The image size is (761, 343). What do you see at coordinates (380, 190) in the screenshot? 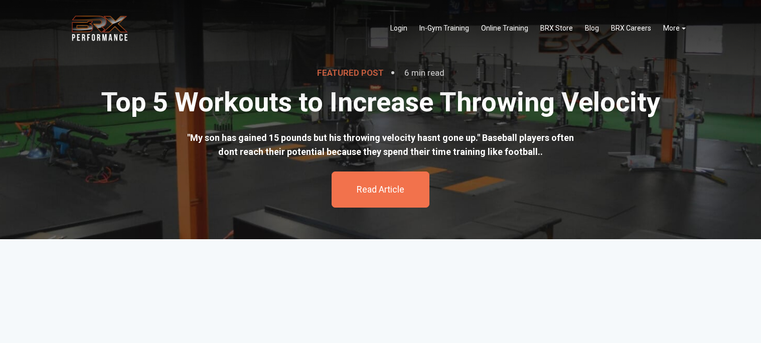
I see `a: Read Article` at bounding box center [380, 190].